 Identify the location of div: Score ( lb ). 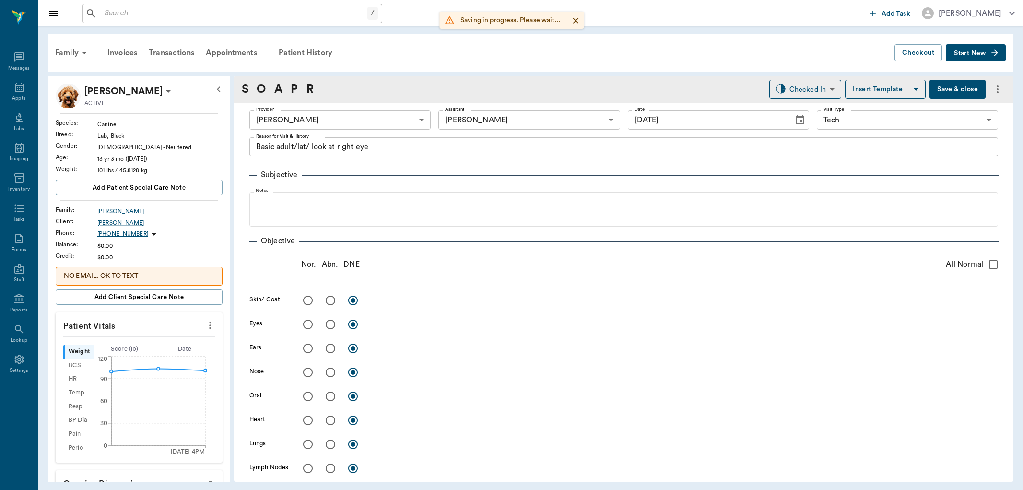
(125, 349).